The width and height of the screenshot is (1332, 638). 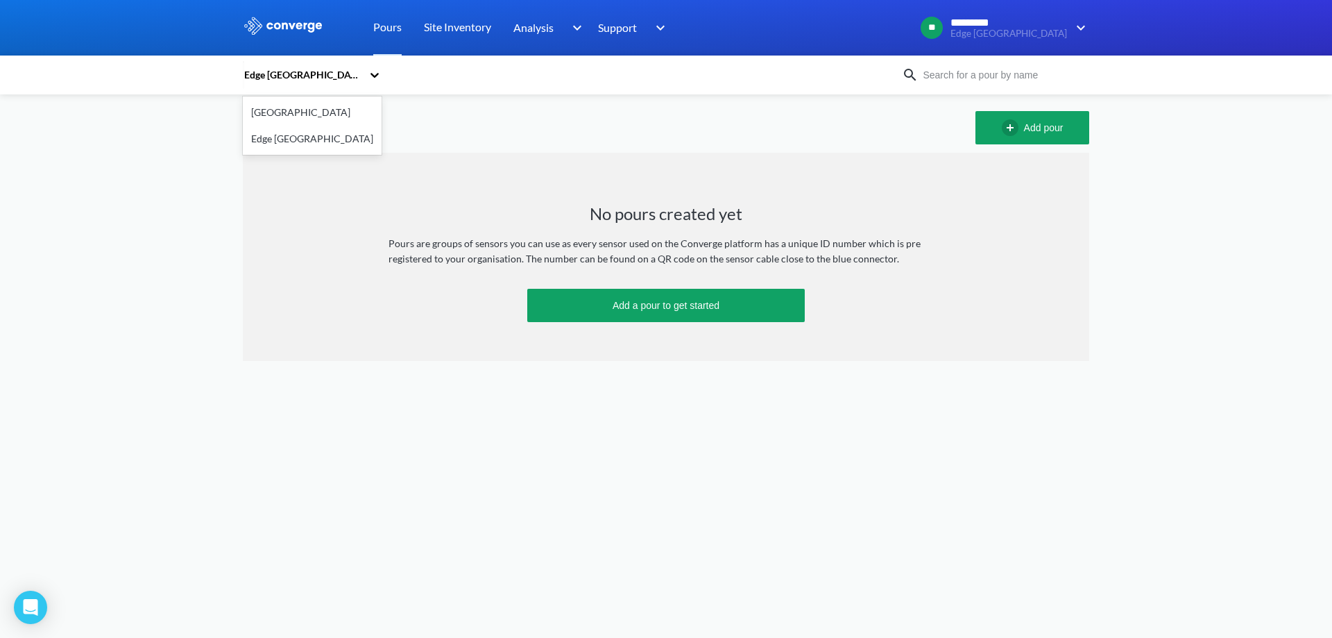 I want to click on button: Add pour, so click(x=1033, y=128).